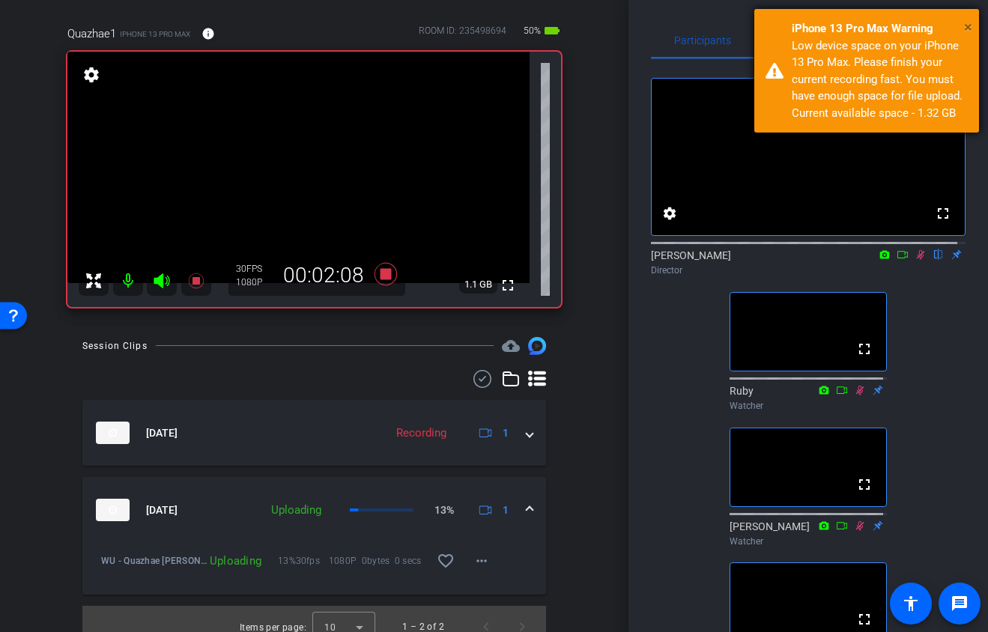 The image size is (988, 632). What do you see at coordinates (960, 604) in the screenshot?
I see `mat-icon: message` at bounding box center [960, 604].